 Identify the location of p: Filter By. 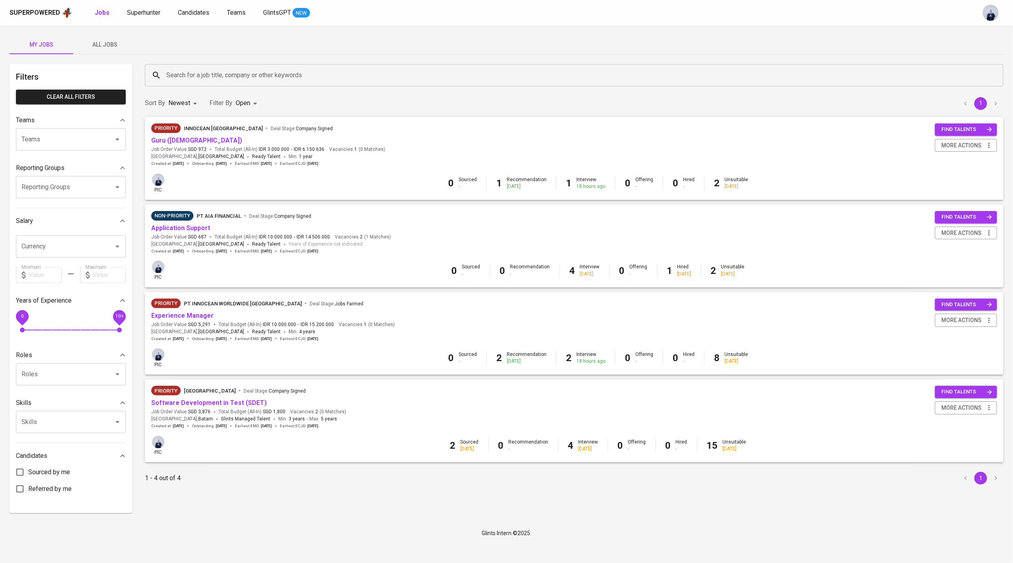
(221, 103).